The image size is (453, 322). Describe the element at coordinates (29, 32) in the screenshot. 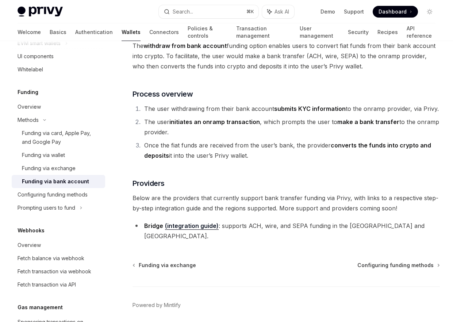

I see `a: Welcome` at that location.